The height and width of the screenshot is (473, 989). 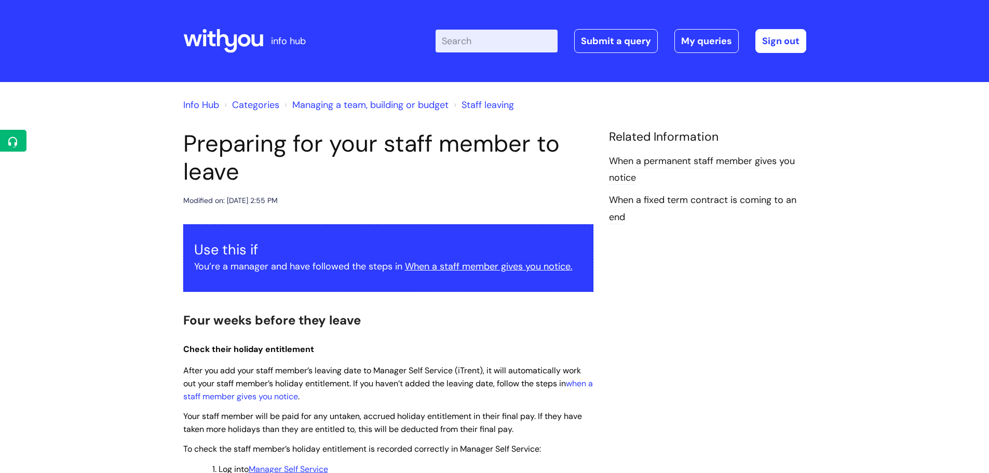 I want to click on a: Categories, so click(x=255, y=105).